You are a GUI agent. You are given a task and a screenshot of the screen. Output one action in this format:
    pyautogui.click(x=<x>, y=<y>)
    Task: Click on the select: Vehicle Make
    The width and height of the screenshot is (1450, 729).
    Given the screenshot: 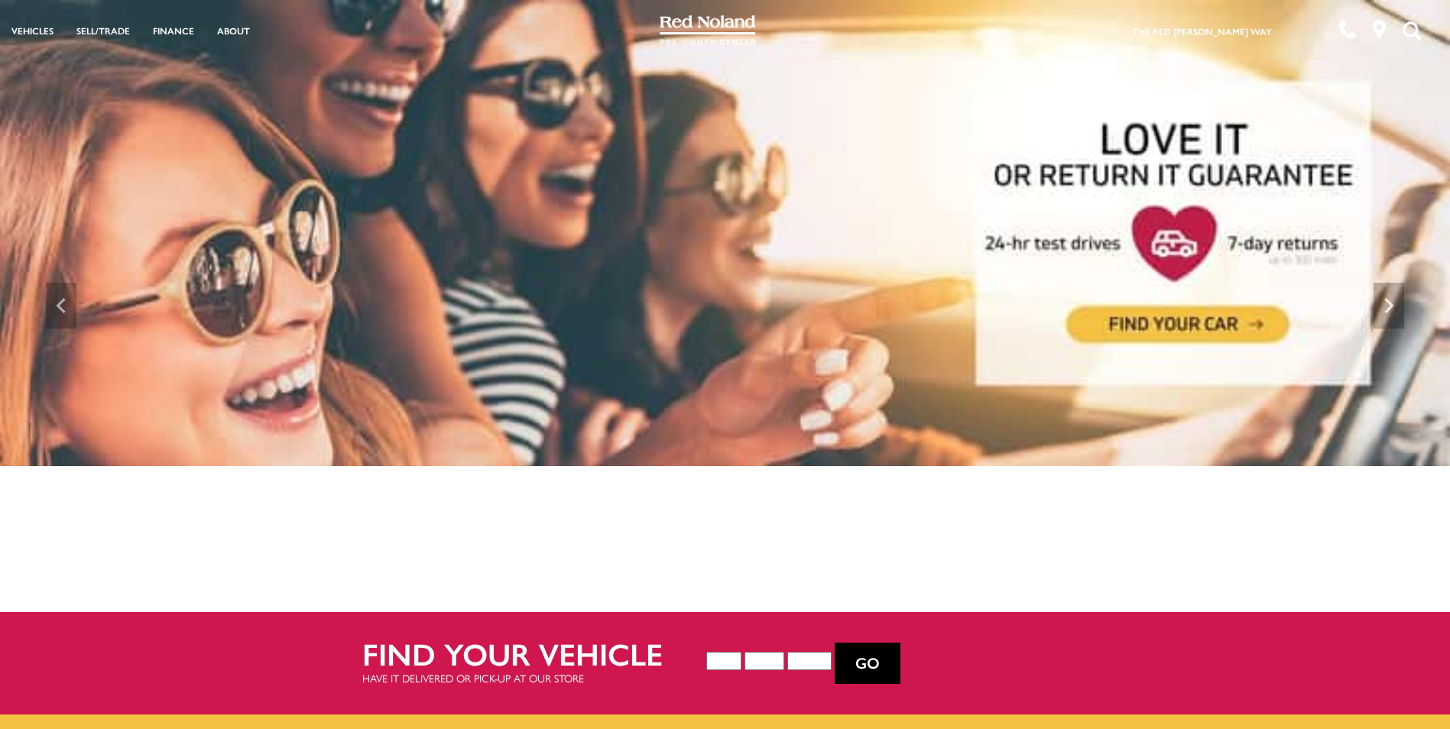 What is the action you would take?
    pyautogui.click(x=764, y=661)
    